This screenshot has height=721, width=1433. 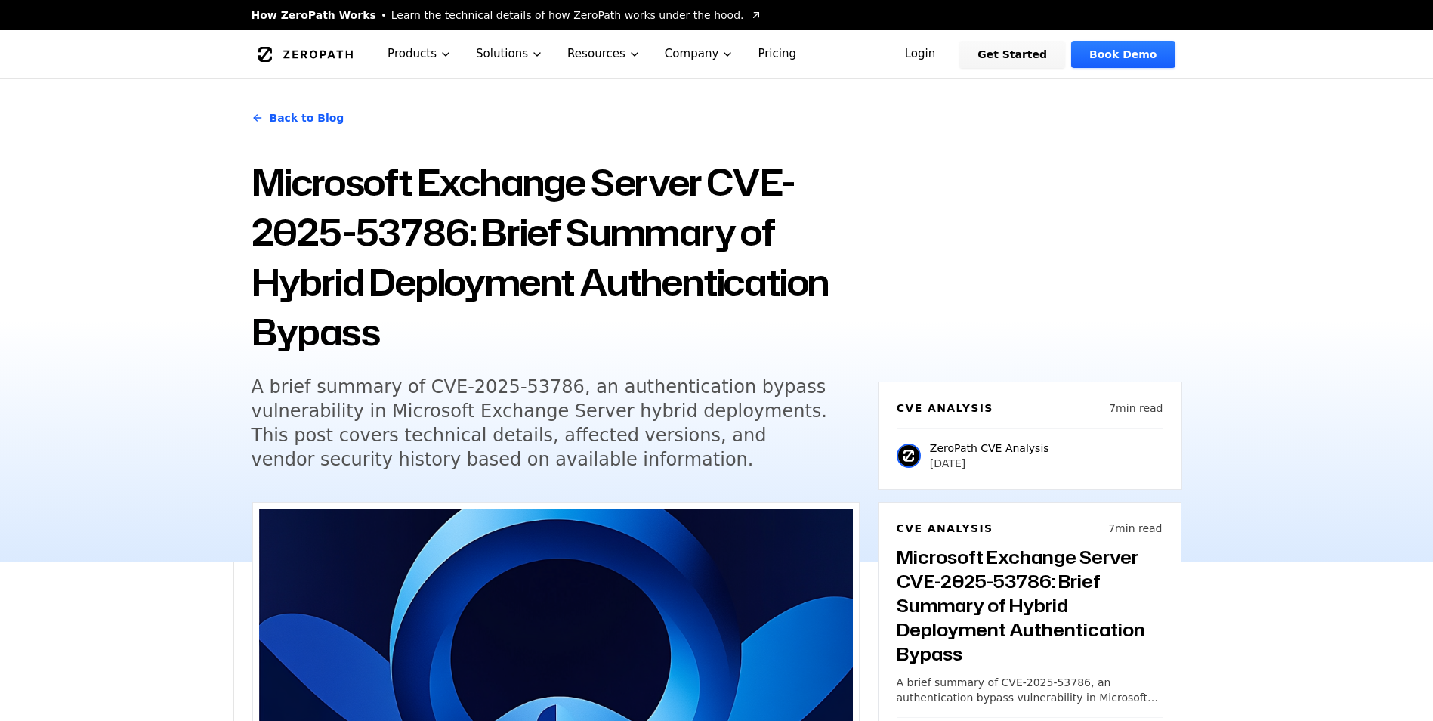 I want to click on a: Back to Blog, so click(x=298, y=118).